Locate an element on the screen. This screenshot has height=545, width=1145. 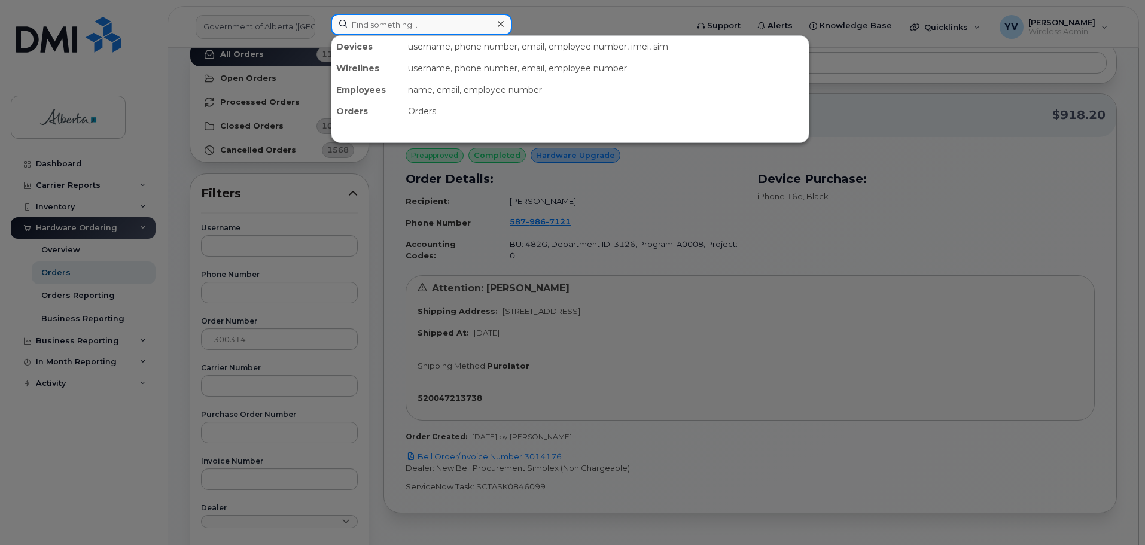
div: Wirelines is located at coordinates (367, 68).